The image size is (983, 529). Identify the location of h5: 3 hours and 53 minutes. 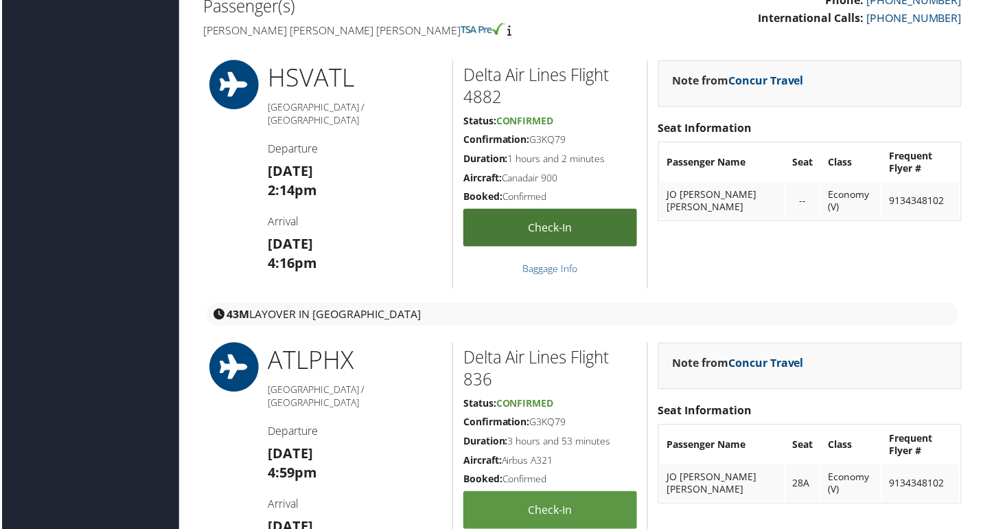
(551, 443).